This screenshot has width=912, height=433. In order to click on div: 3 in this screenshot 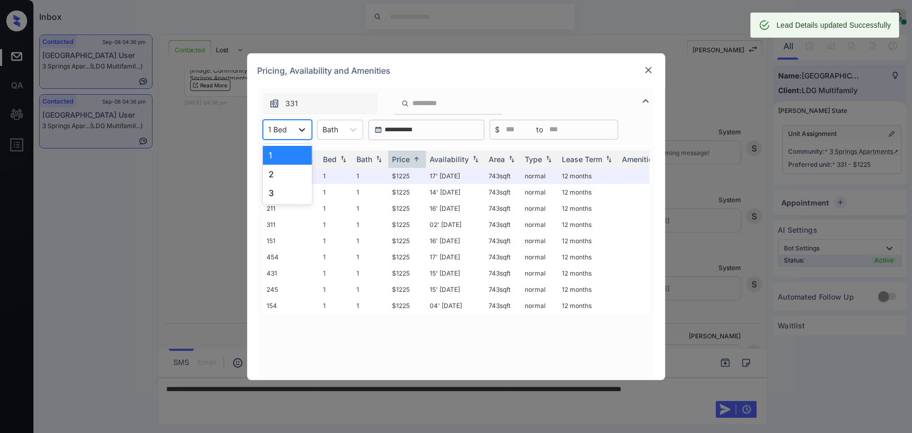, I will do `click(288, 193)`.